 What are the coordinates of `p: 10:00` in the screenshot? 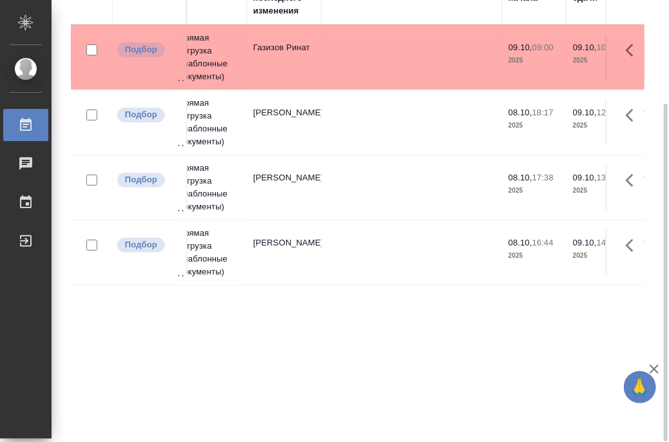 It's located at (607, 47).